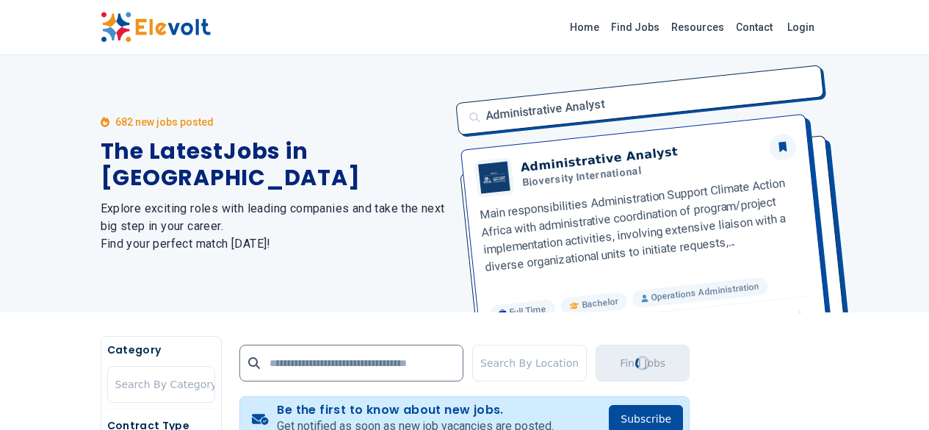 Image resolution: width=929 pixels, height=430 pixels. Describe the element at coordinates (161, 350) in the screenshot. I see `h5: Category` at that location.